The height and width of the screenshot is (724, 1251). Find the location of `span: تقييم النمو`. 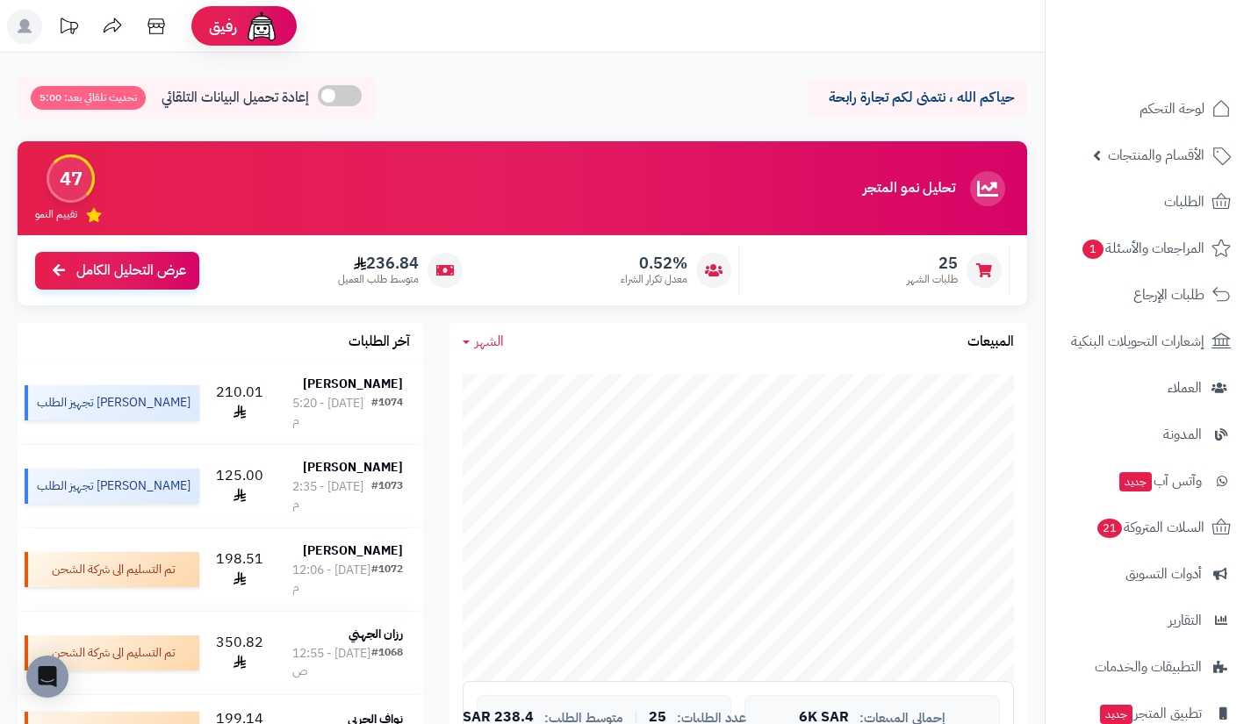

span: تقييم النمو is located at coordinates (56, 214).